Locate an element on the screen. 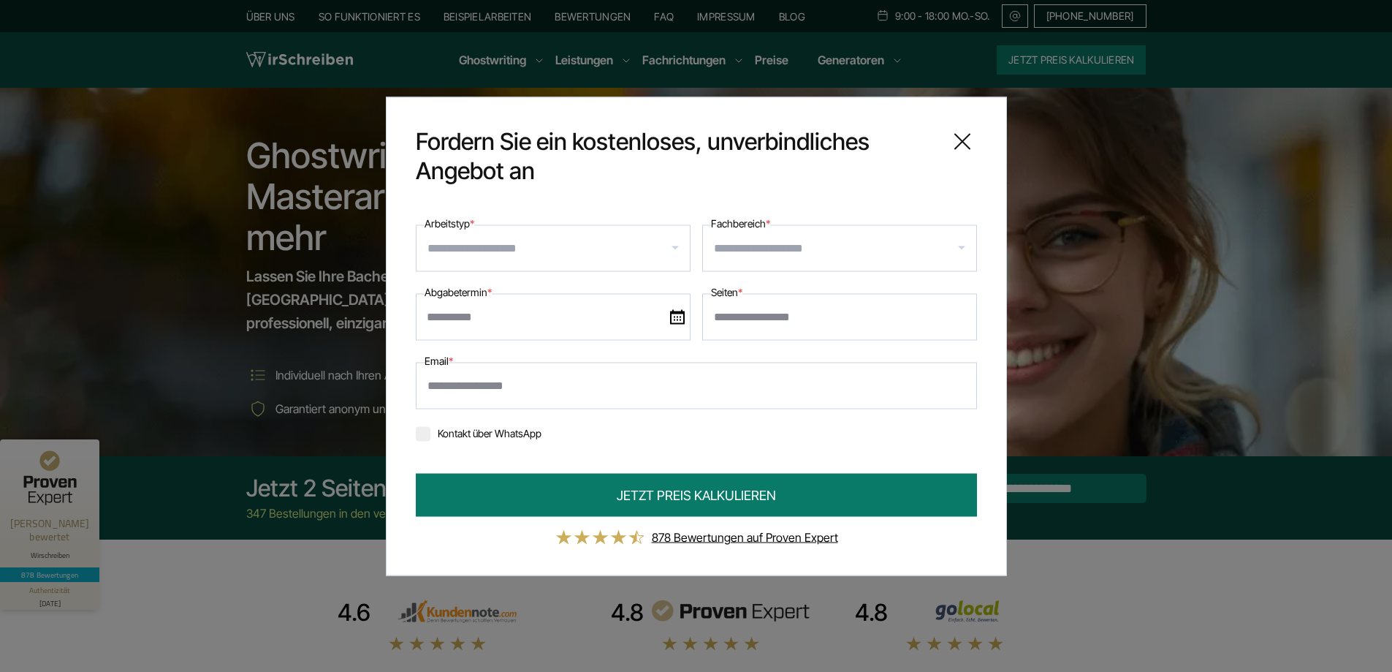 The image size is (1392, 672). label: Seiten is located at coordinates (726, 292).